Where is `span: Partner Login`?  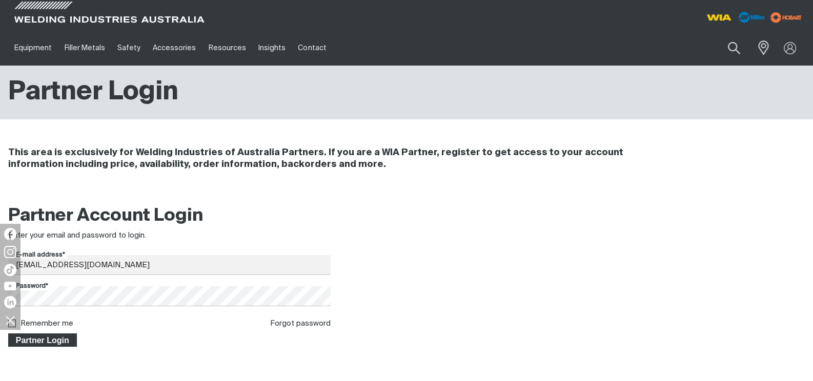
span: Partner Login is located at coordinates (43, 340).